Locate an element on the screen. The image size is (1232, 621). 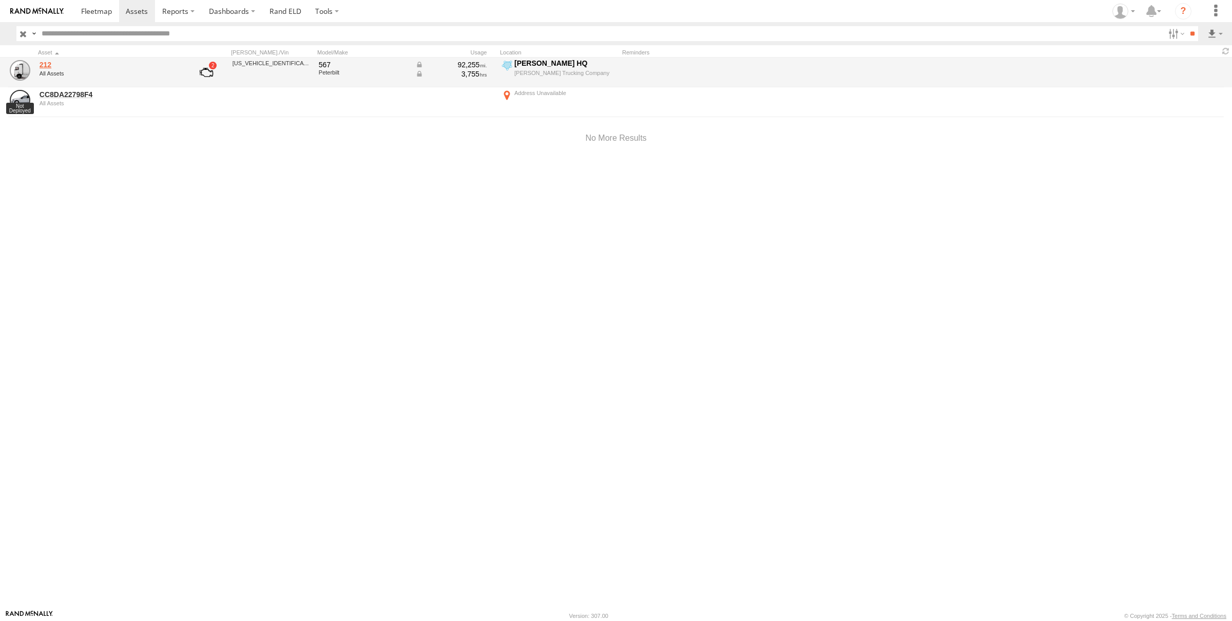
div: © Copyright 2025 - is located at coordinates (1175, 615).